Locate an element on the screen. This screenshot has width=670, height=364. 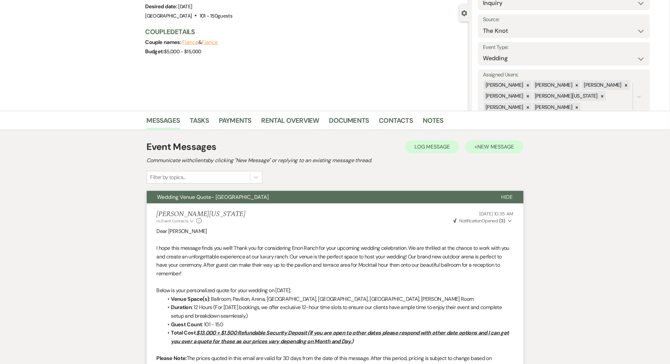
button: NotificationOpened (3) is located at coordinates (483, 221).